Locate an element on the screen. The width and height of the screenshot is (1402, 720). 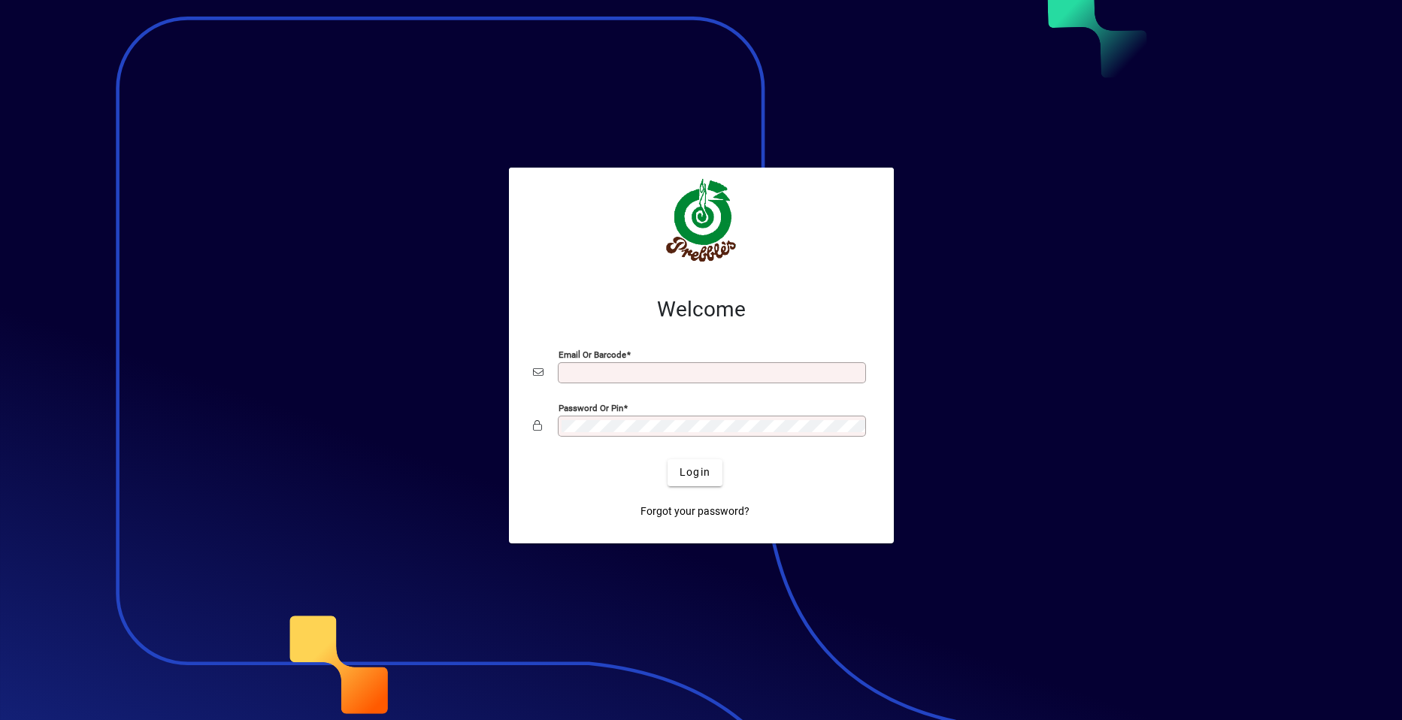
h2: Welcome is located at coordinates (702, 310).